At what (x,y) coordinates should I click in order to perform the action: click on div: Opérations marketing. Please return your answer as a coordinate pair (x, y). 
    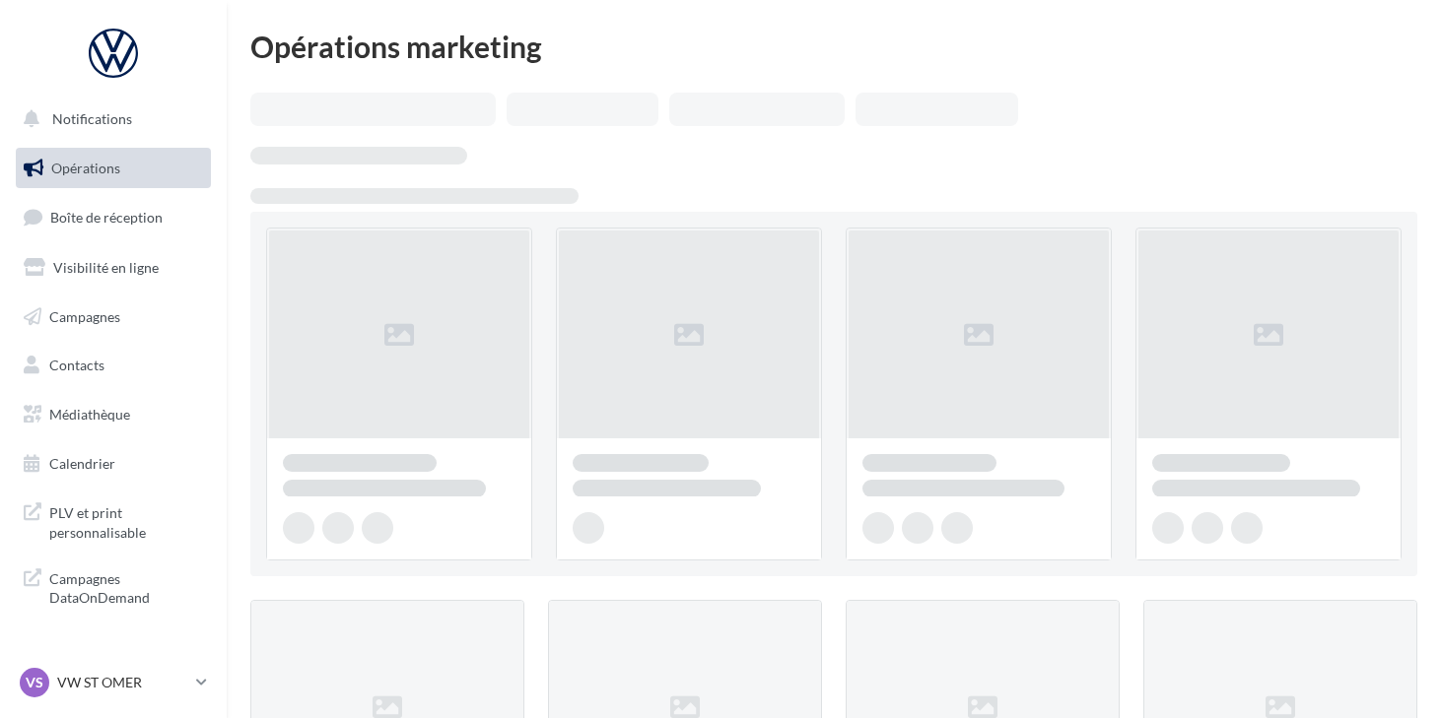
    Looking at the image, I should click on (834, 46).